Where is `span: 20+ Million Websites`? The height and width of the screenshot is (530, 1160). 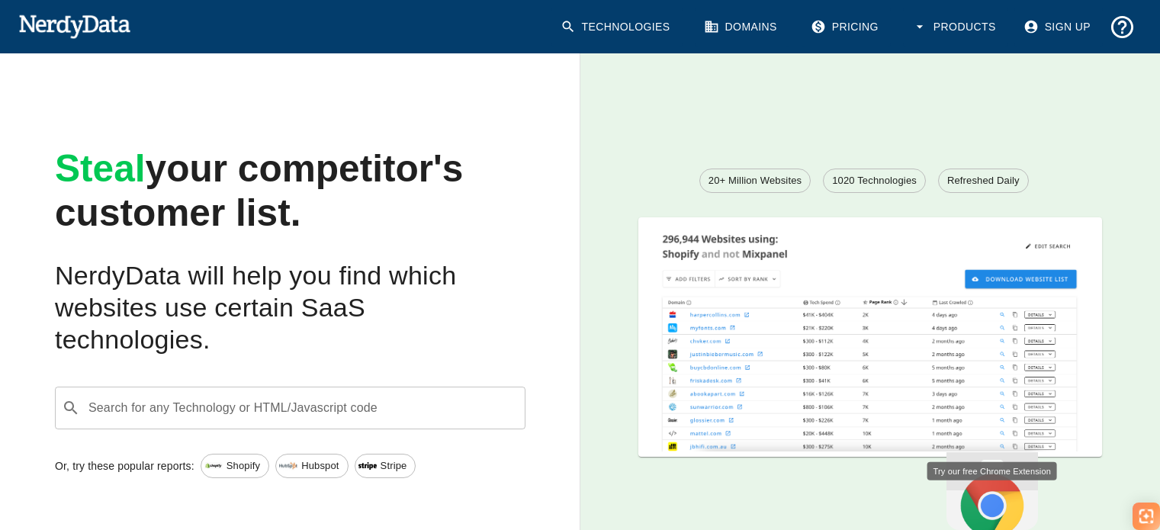
span: 20+ Million Websites is located at coordinates (755, 181).